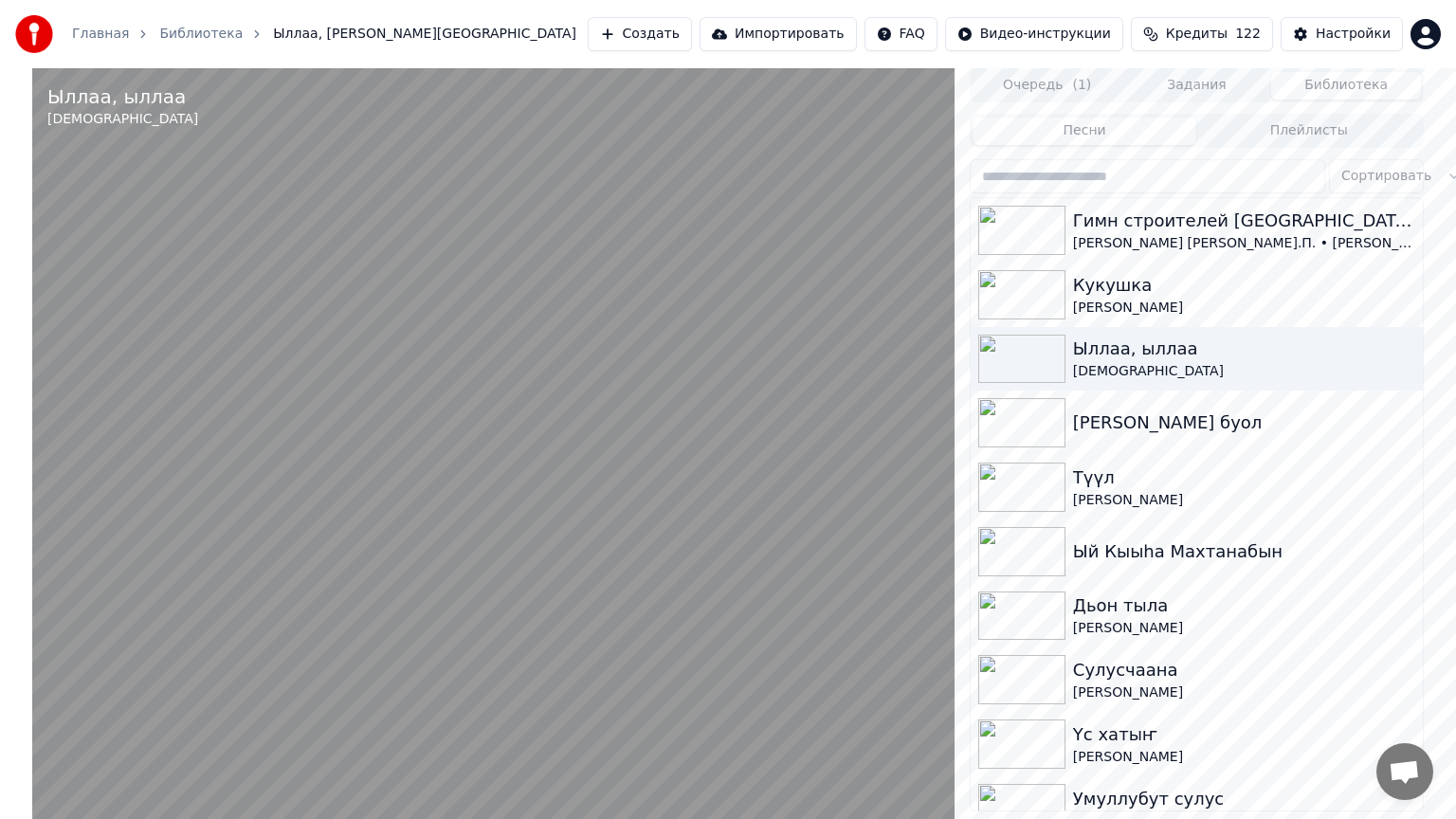 The image size is (1456, 819). Describe the element at coordinates (1244, 735) in the screenshot. I see `div: Үс хатыҥ` at that location.